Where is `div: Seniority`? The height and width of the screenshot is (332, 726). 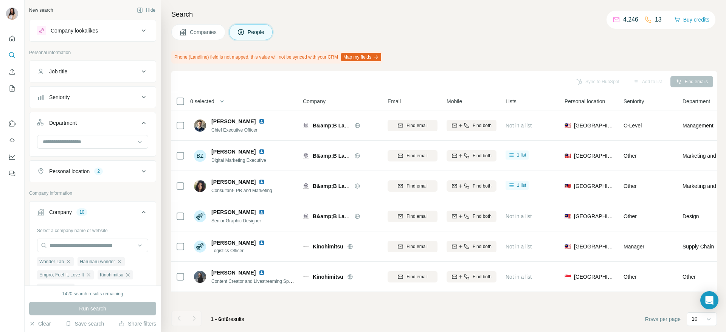 div: Seniority is located at coordinates (59, 97).